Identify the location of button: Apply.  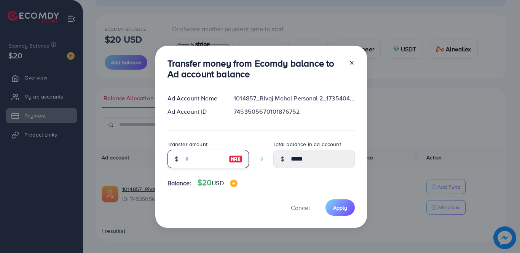
(340, 208).